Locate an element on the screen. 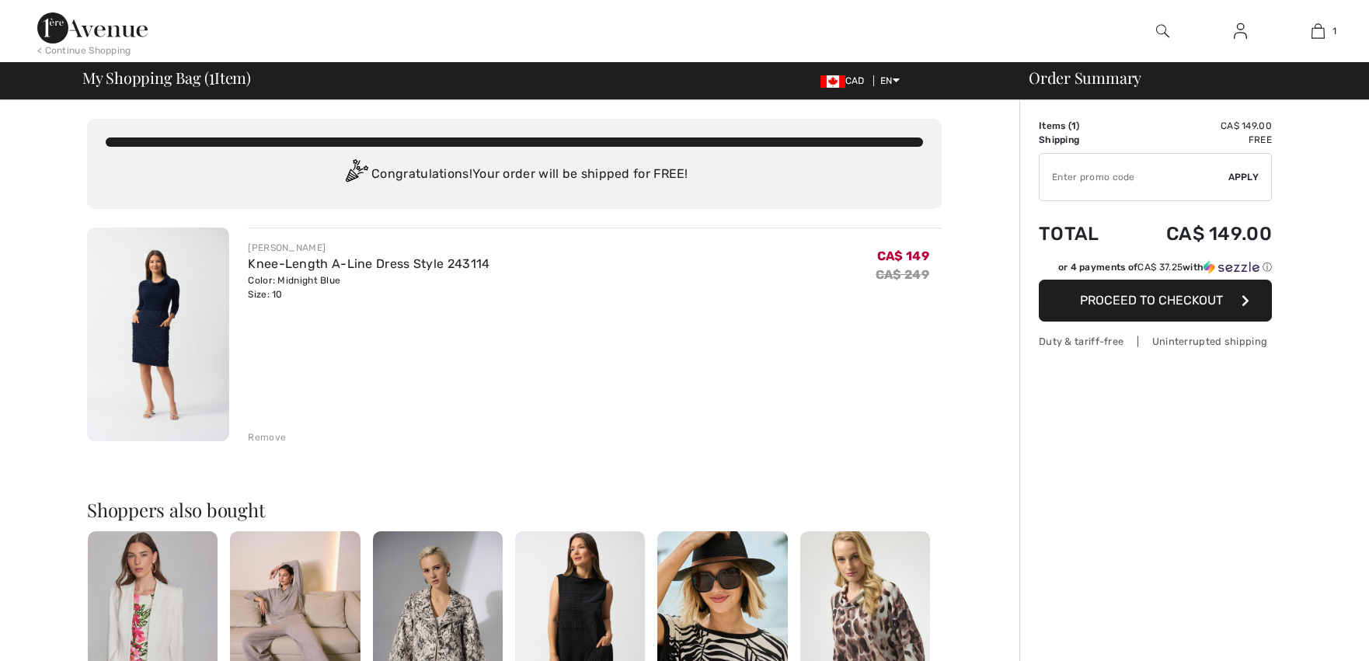 The width and height of the screenshot is (1369, 661). div: Color: Midnight Blue Size: 10 is located at coordinates (368, 287).